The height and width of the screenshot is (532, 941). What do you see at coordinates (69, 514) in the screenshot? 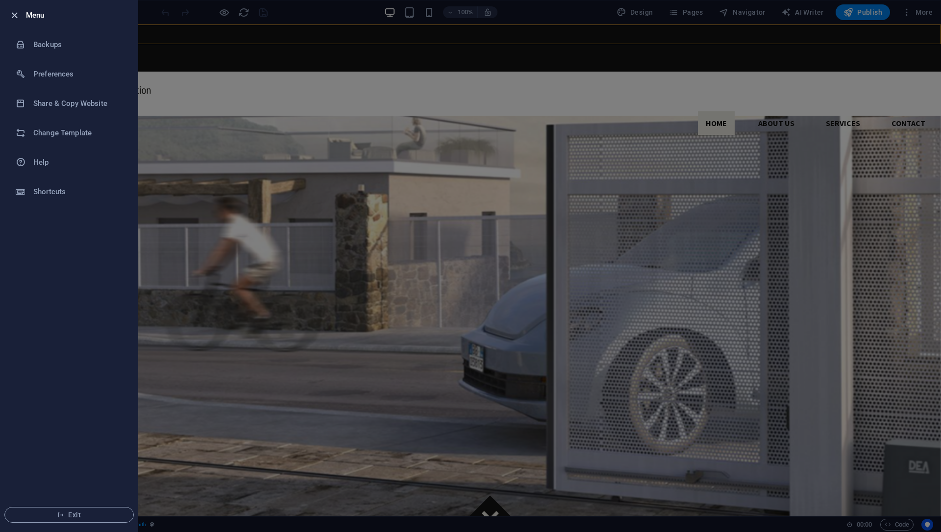
I see `button: Exit` at bounding box center [69, 514].